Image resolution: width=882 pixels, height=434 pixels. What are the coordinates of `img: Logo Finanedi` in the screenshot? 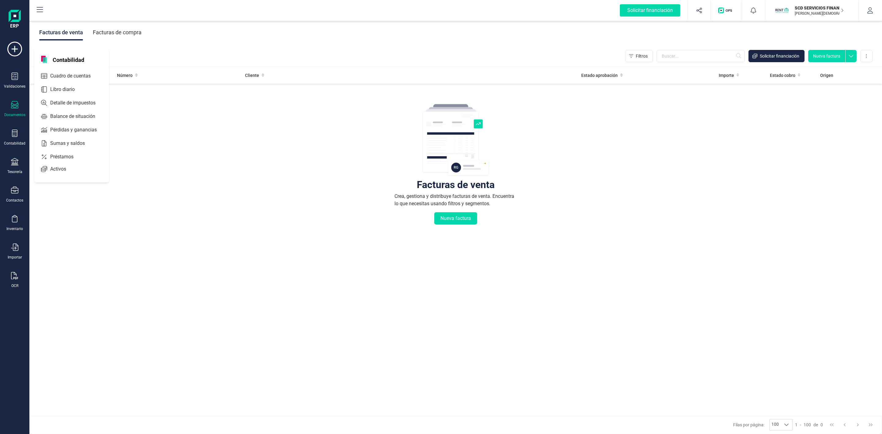 It's located at (15, 20).